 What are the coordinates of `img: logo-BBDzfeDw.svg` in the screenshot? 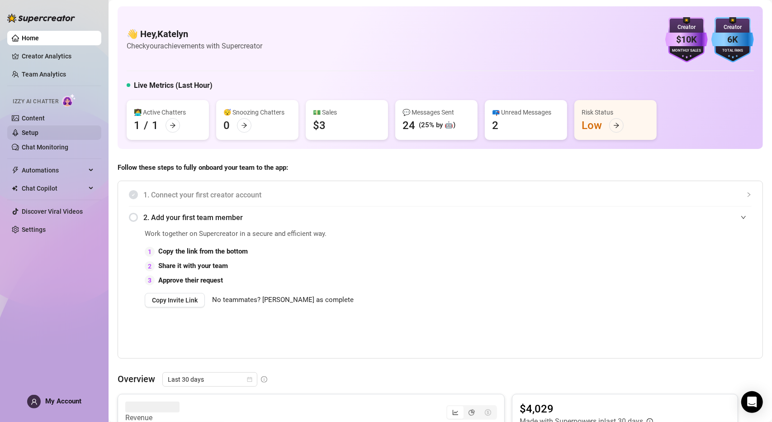 It's located at (41, 18).